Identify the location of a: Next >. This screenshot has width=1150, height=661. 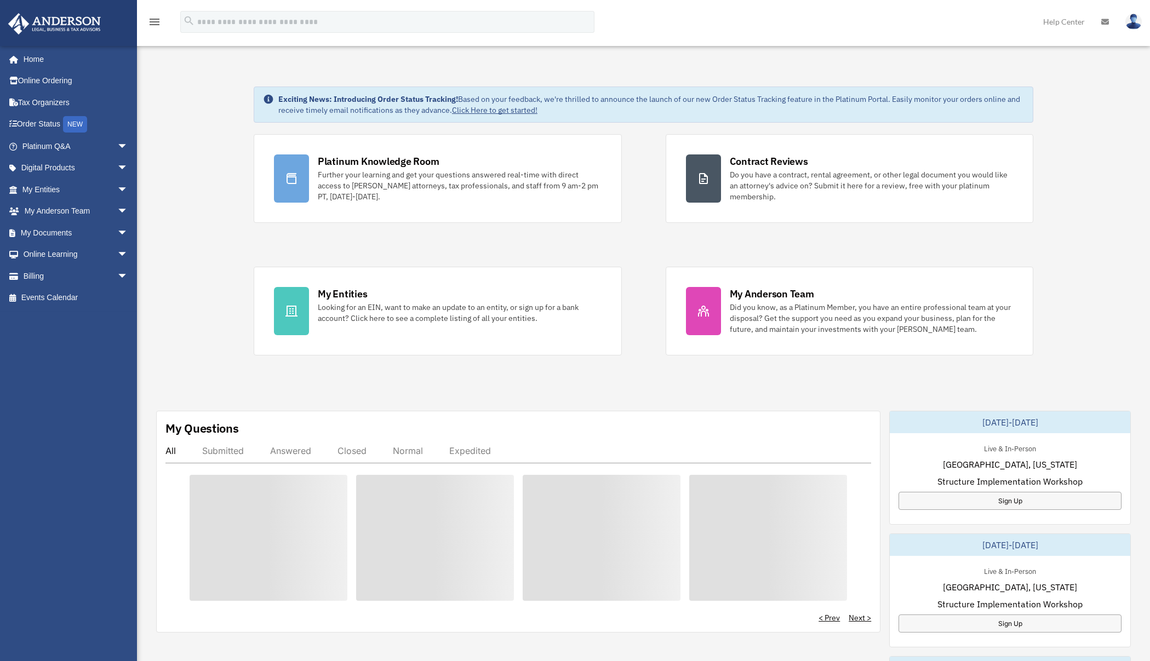
(860, 618).